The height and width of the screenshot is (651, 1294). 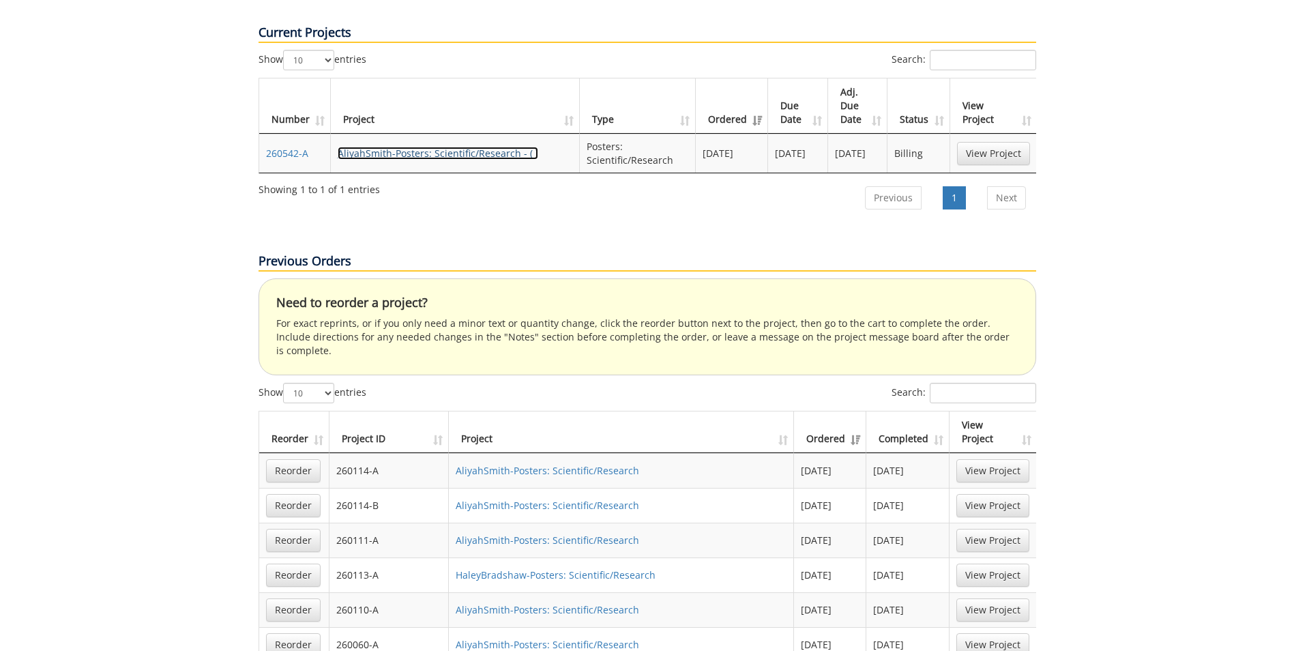 What do you see at coordinates (1006, 198) in the screenshot?
I see `a: Next` at bounding box center [1006, 198].